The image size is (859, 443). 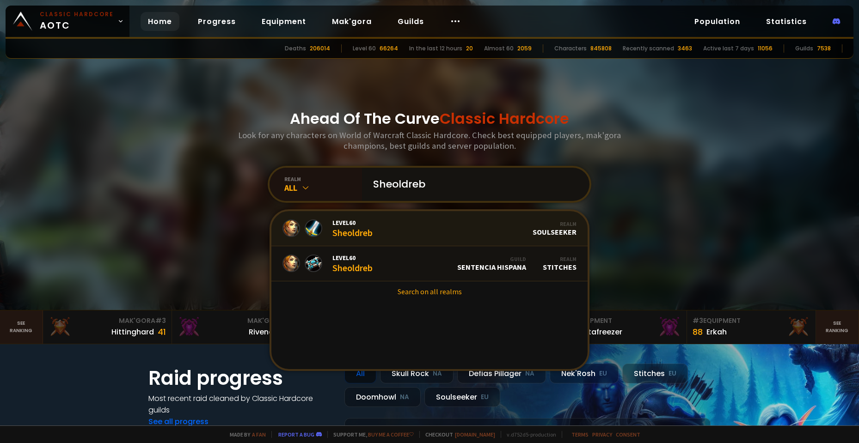 I want to click on div: Rivench, so click(x=263, y=332).